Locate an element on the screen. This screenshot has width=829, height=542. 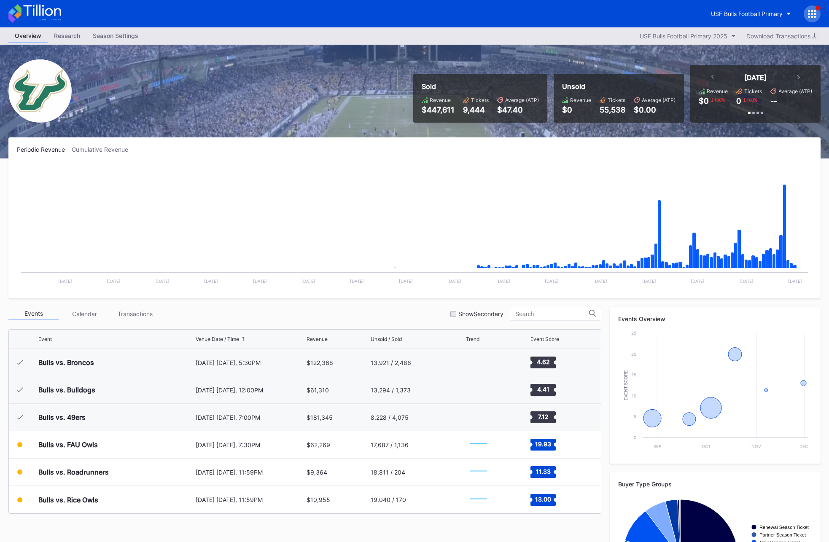
div: 13,294 / 1,373 is located at coordinates (390, 390).